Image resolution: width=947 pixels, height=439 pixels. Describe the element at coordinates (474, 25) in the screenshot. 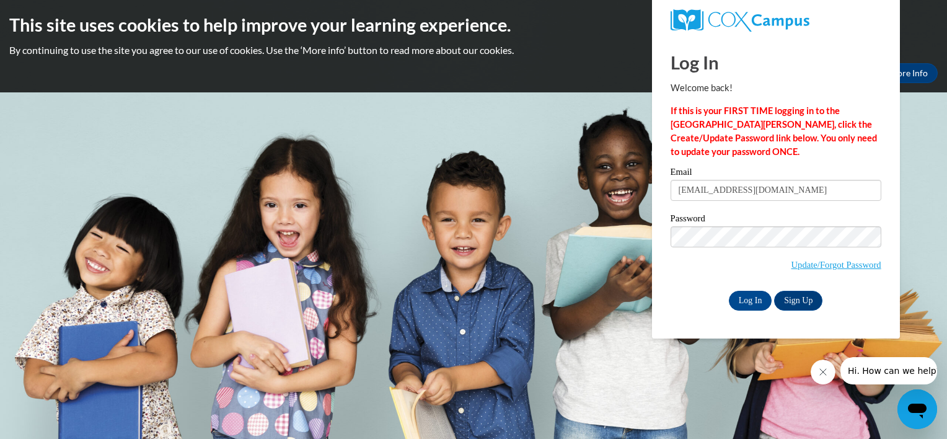

I see `h2: This site uses cookies to help improve your learning experience.` at that location.